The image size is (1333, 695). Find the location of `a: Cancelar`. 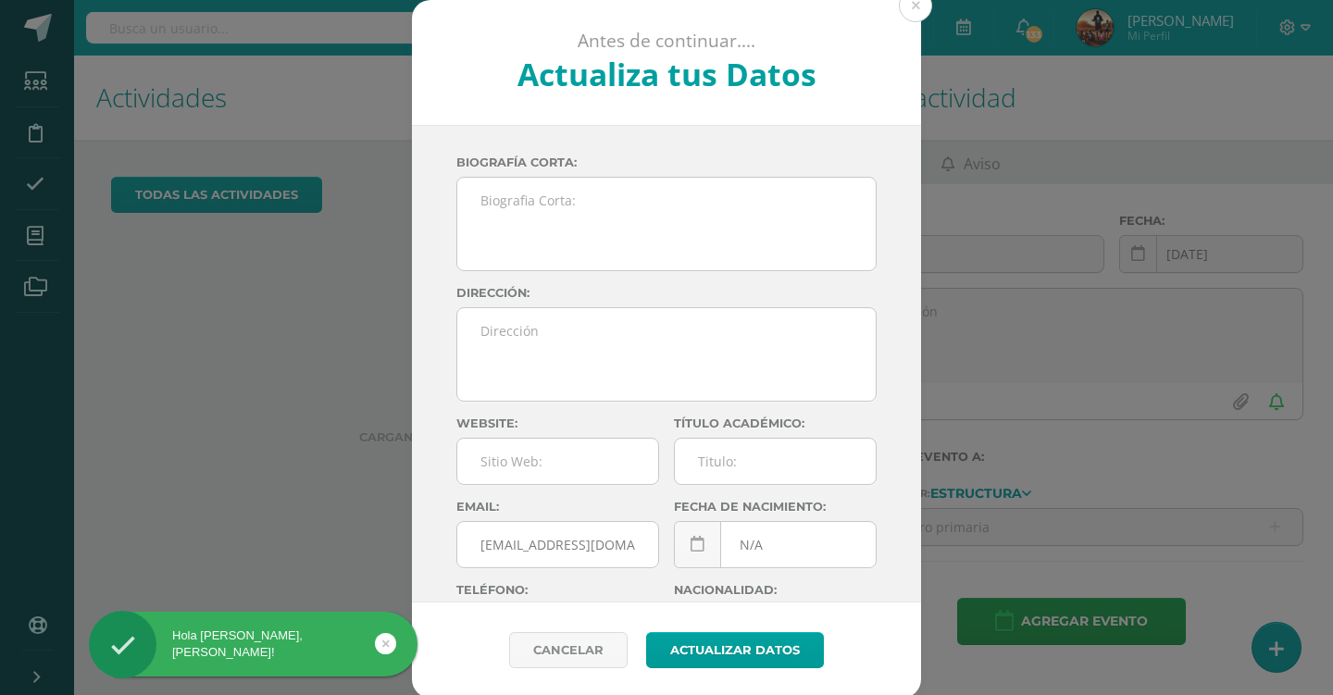

a: Cancelar is located at coordinates (568, 650).